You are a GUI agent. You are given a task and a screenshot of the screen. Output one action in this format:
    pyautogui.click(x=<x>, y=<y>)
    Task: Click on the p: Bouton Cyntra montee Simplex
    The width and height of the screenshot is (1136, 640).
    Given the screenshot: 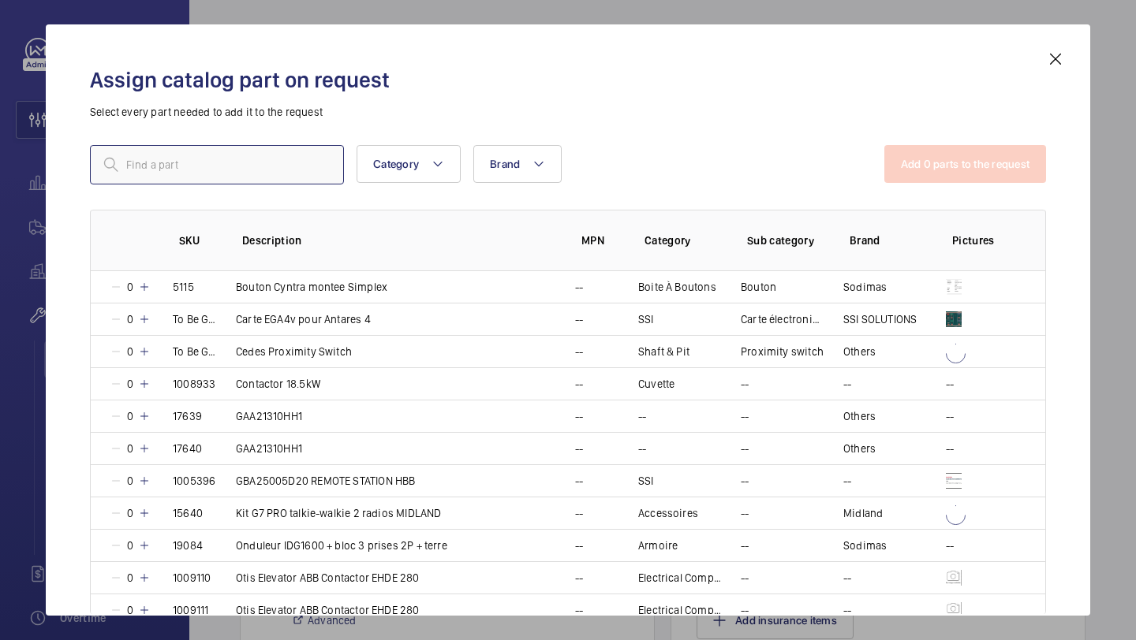 What is the action you would take?
    pyautogui.click(x=311, y=287)
    